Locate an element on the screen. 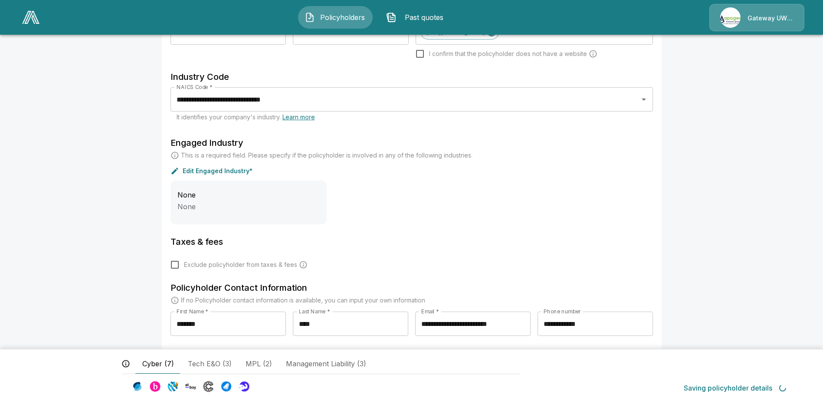 The image size is (823, 401). span: Policyholders is located at coordinates (342, 17).